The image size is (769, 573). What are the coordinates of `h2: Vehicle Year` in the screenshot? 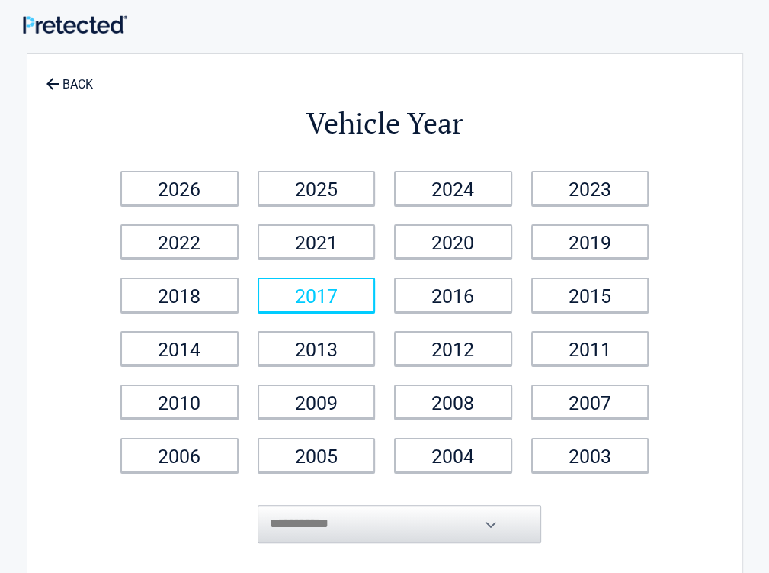 It's located at (385, 123).